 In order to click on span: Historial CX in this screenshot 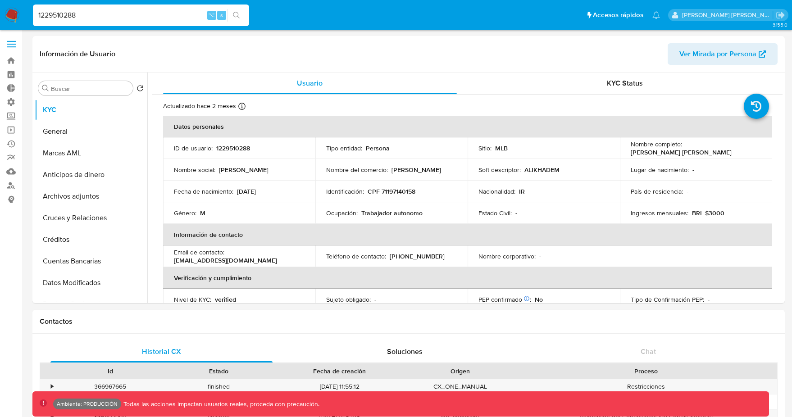, I will do `click(161, 352)`.